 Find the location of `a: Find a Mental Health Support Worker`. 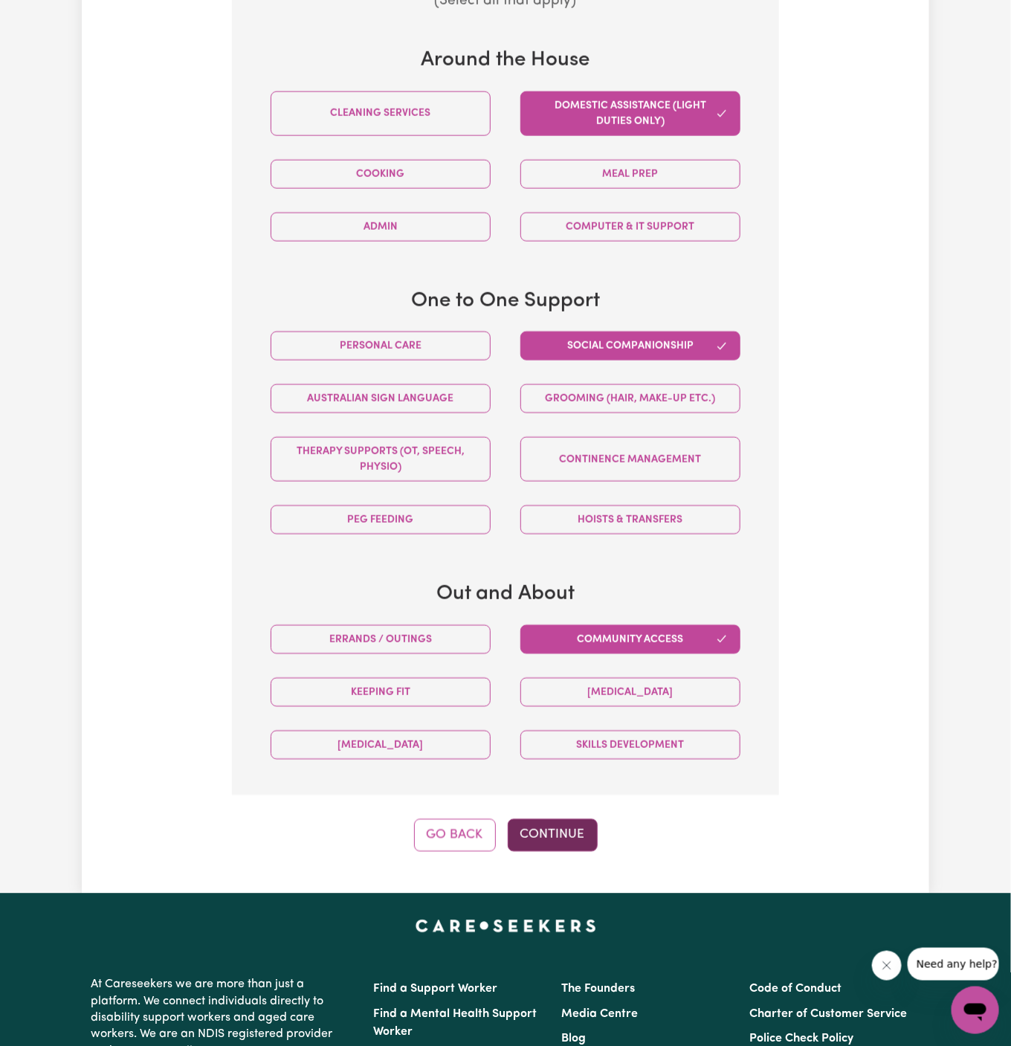

a: Find a Mental Health Support Worker is located at coordinates (455, 1024).